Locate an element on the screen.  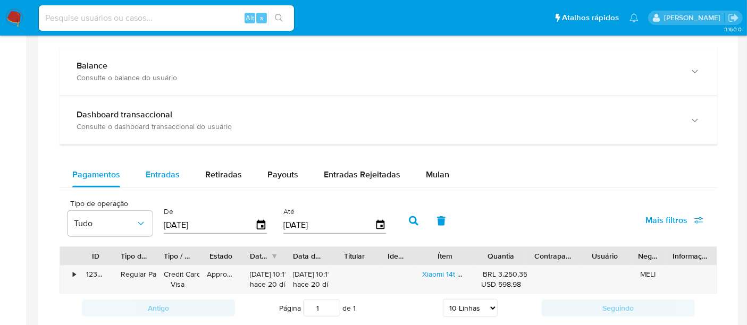
a: Notificações is located at coordinates (634, 18).